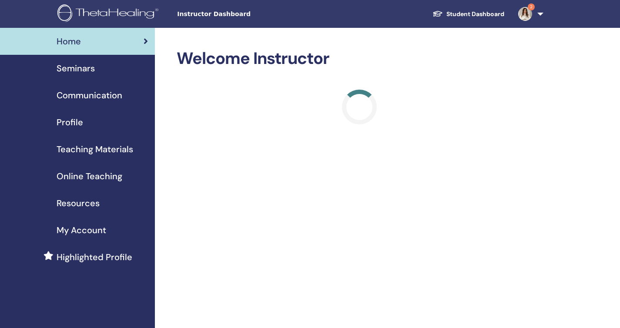 The image size is (620, 328). Describe the element at coordinates (532, 7) in the screenshot. I see `span: 2` at that location.